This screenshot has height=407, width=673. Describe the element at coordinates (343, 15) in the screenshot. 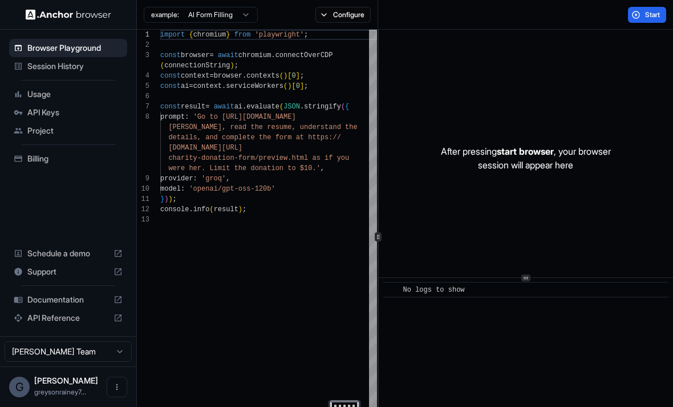

I see `button: Configure` at that location.